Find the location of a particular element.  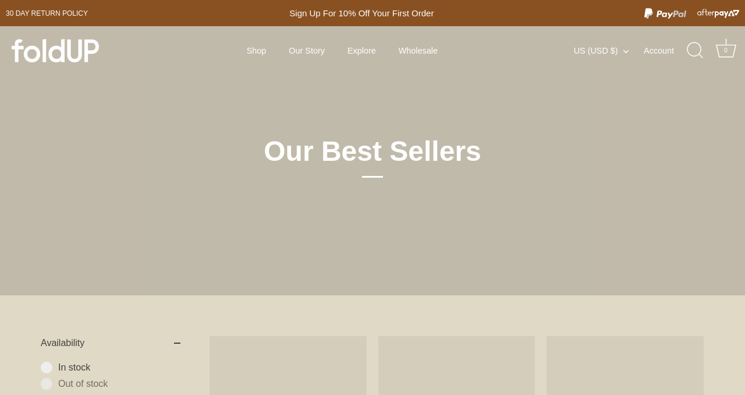

a: Cart is located at coordinates (726, 51).